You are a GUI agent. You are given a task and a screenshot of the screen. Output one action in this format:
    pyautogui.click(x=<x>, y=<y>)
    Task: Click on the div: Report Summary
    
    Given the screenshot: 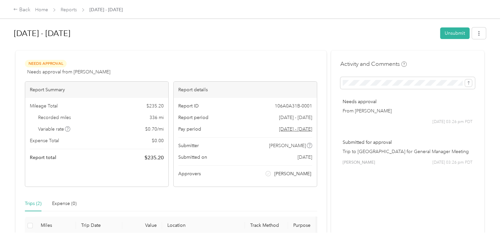 What is the action you would take?
    pyautogui.click(x=97, y=90)
    